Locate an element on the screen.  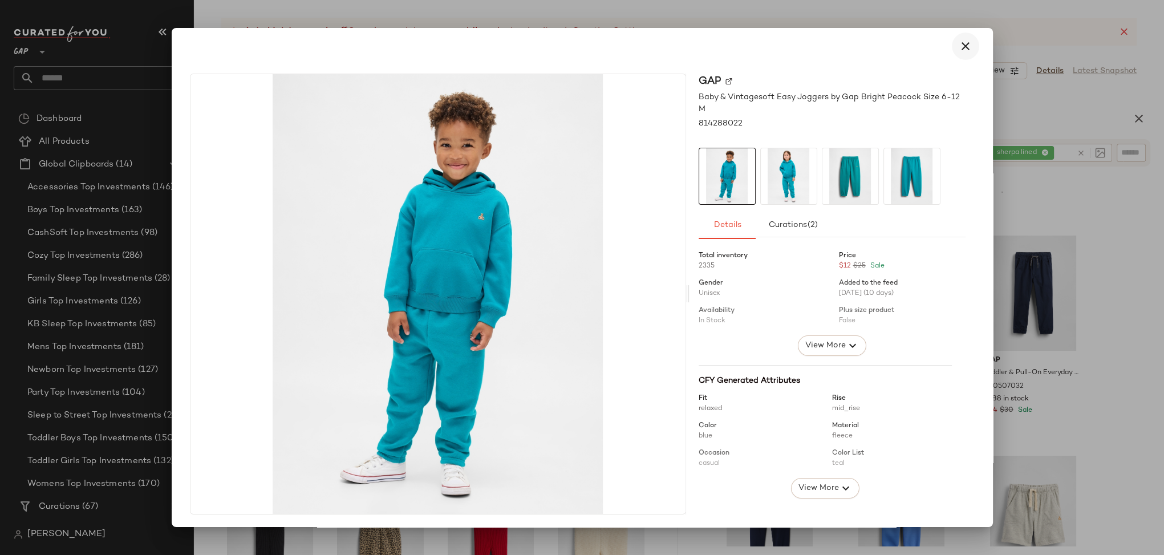
span: 814288022 is located at coordinates (720, 123).